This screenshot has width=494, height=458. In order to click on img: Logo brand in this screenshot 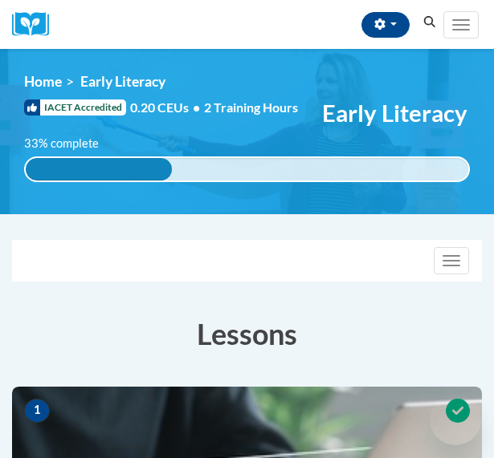, I will do `click(36, 24)`.